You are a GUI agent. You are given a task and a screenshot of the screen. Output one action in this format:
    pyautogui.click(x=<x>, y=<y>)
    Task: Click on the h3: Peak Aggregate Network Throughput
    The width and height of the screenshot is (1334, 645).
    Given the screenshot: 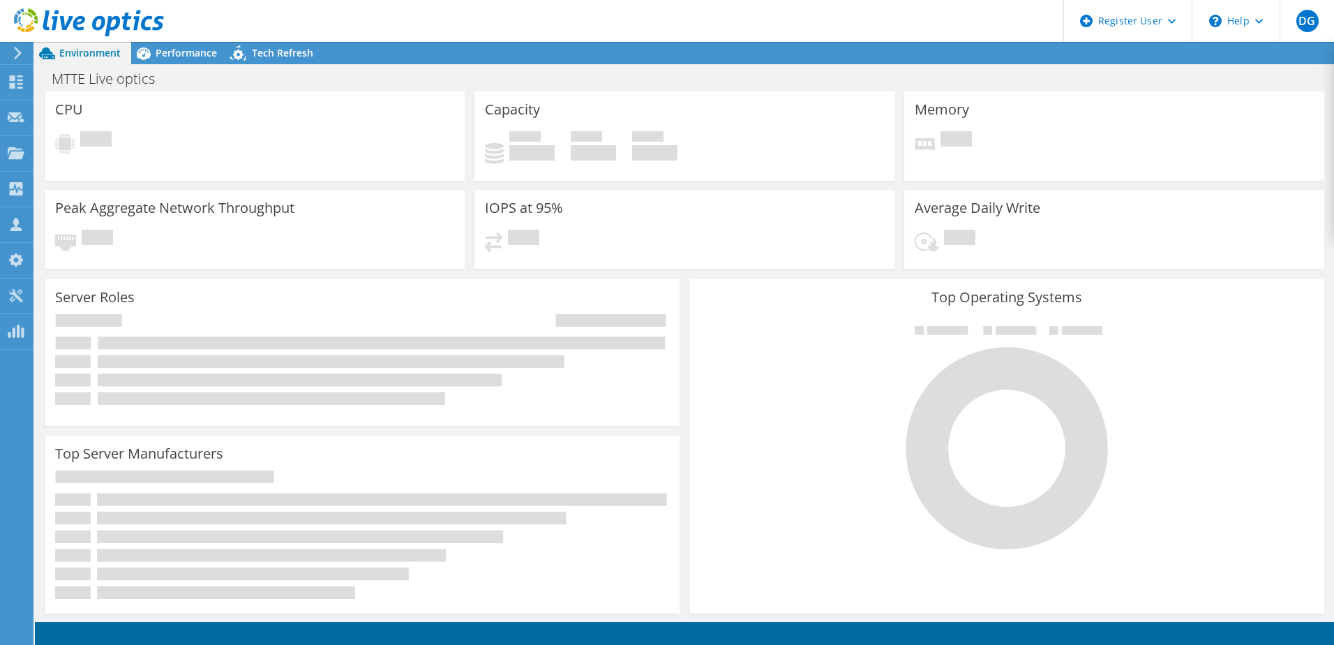 What is the action you would take?
    pyautogui.click(x=174, y=208)
    